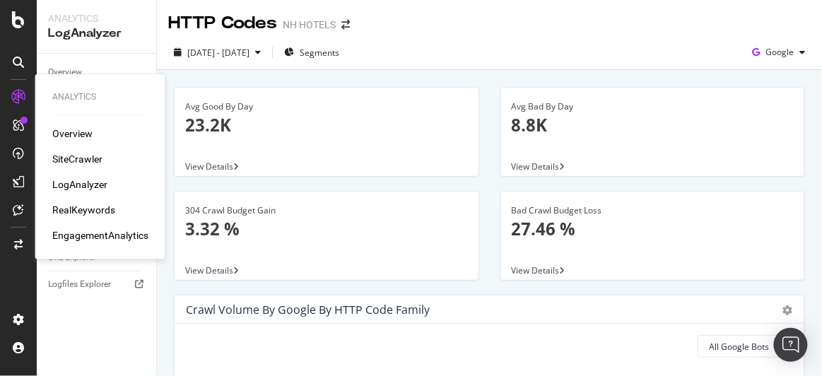  Describe the element at coordinates (97, 284) in the screenshot. I see `a: Logfiles Explorer` at that location.